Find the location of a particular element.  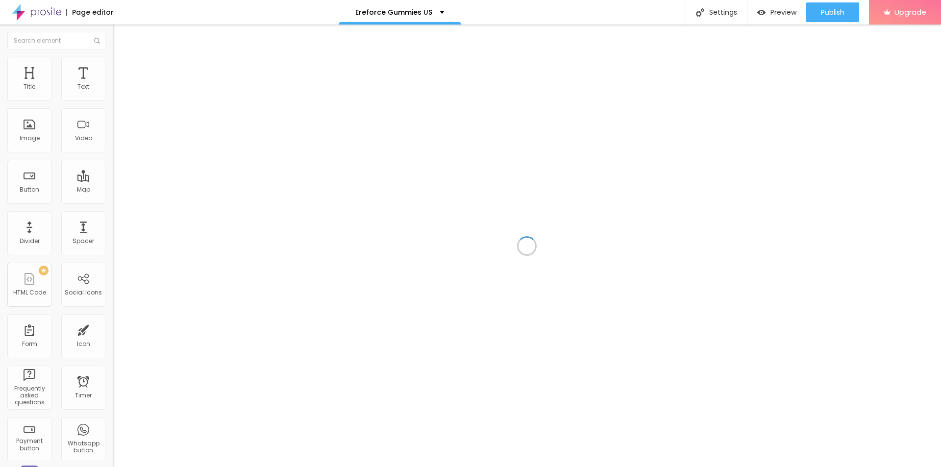

div: Map is located at coordinates (83, 190).